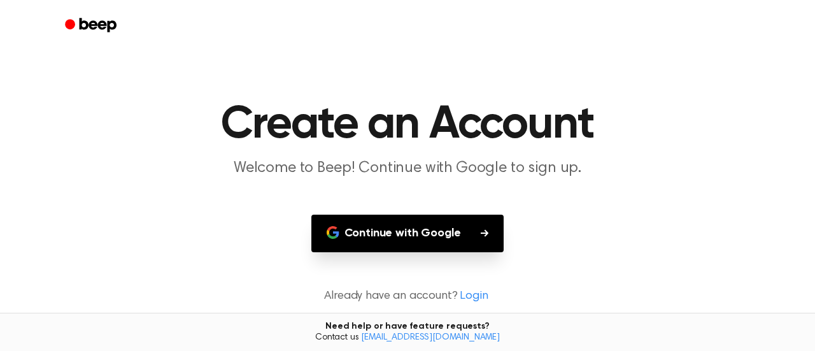 The image size is (815, 351). I want to click on h1: Create an Account, so click(408, 125).